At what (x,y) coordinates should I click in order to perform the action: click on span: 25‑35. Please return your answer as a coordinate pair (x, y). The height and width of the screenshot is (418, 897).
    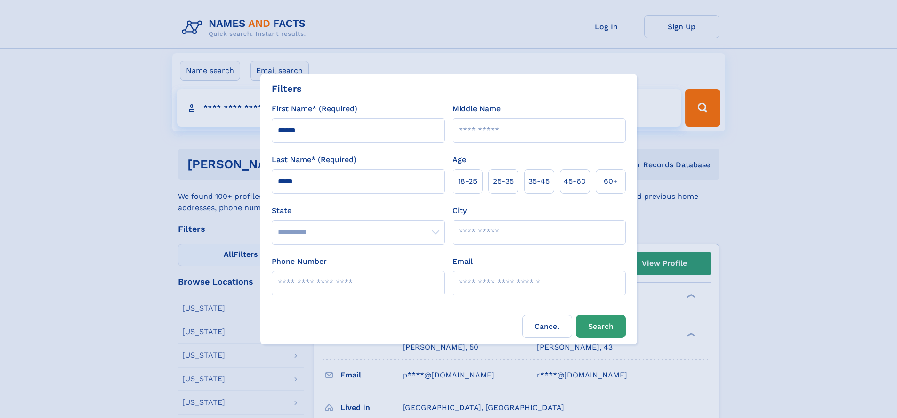
    Looking at the image, I should click on (503, 181).